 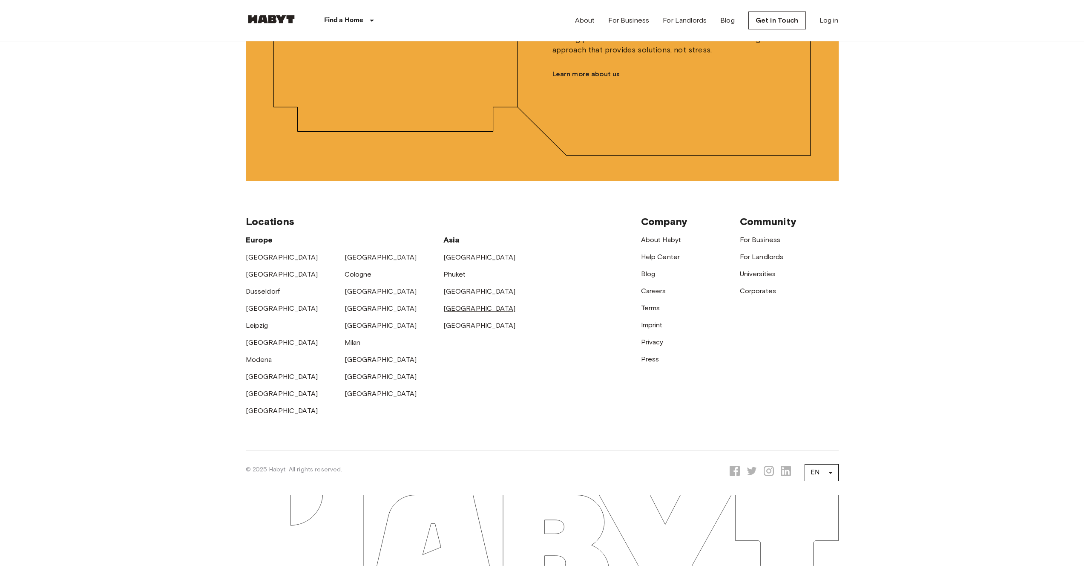 What do you see at coordinates (259, 359) in the screenshot?
I see `a: Modena` at bounding box center [259, 359].